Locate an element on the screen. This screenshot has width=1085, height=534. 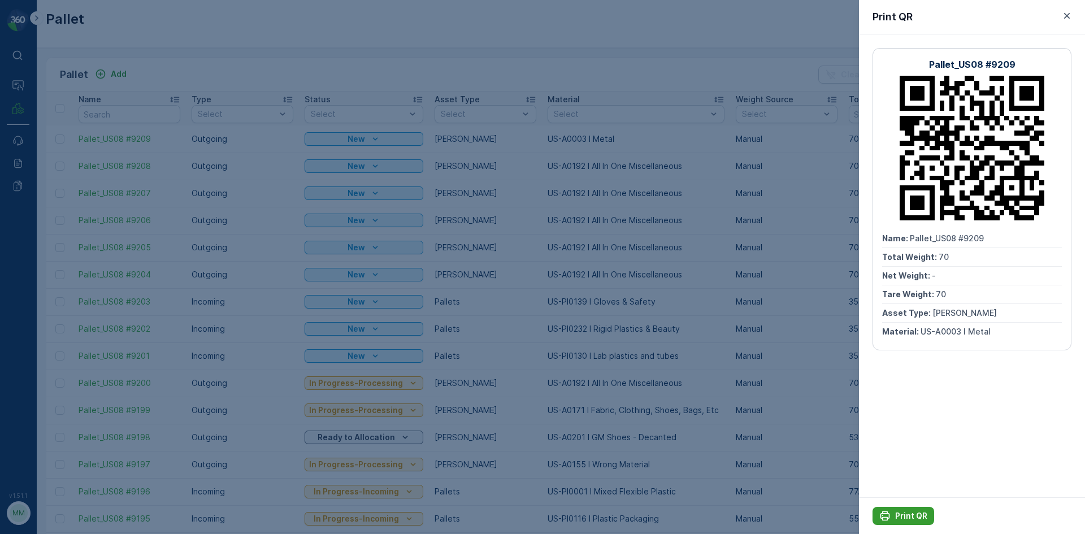
p: Pallet_CA04 #336 is located at coordinates (542, 16).